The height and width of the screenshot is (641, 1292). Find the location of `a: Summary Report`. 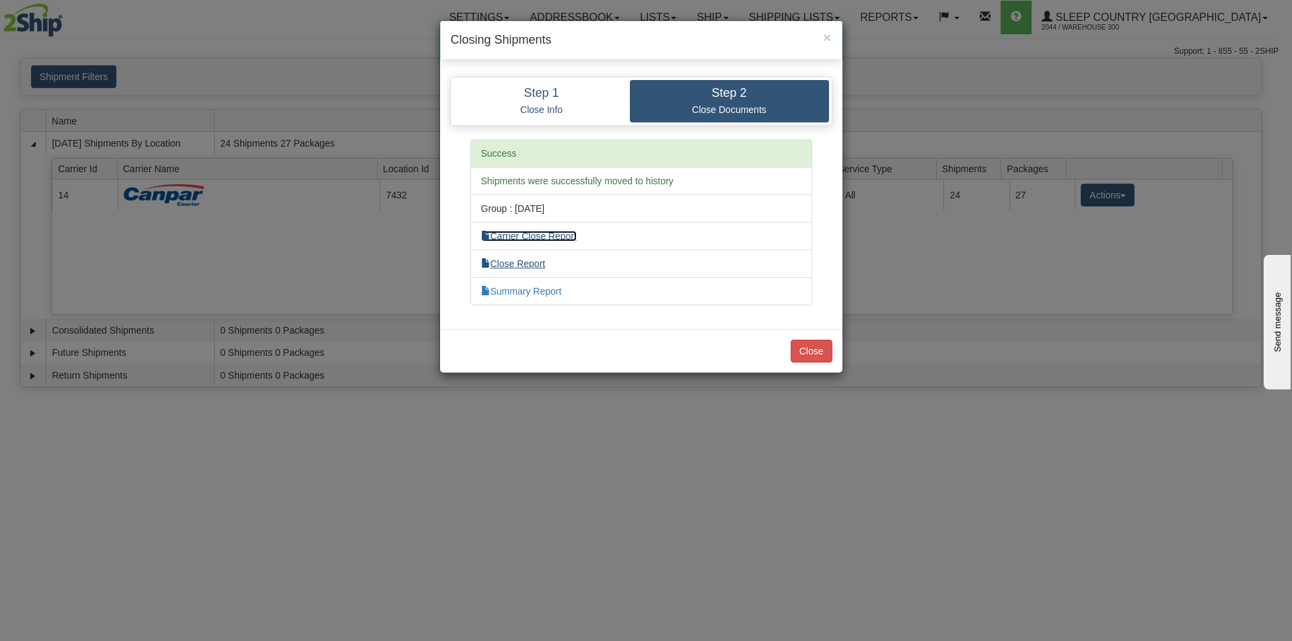

a: Summary Report is located at coordinates (522, 291).